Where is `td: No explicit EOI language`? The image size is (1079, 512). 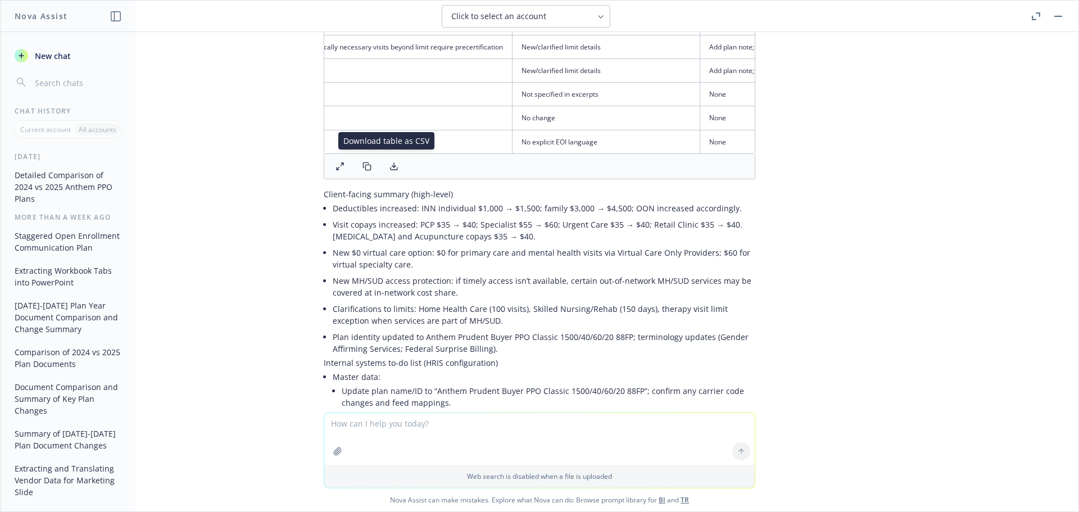 td: No explicit EOI language is located at coordinates (606, 142).